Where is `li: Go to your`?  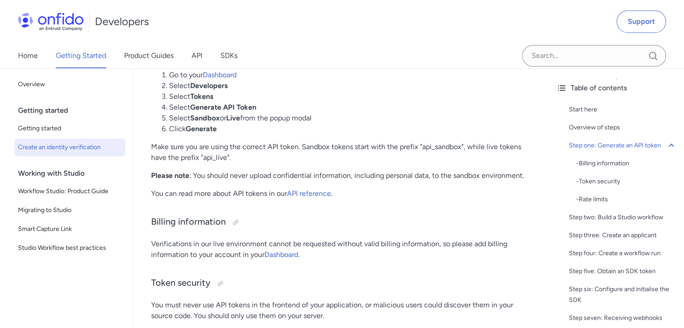
li: Go to your is located at coordinates (350, 75).